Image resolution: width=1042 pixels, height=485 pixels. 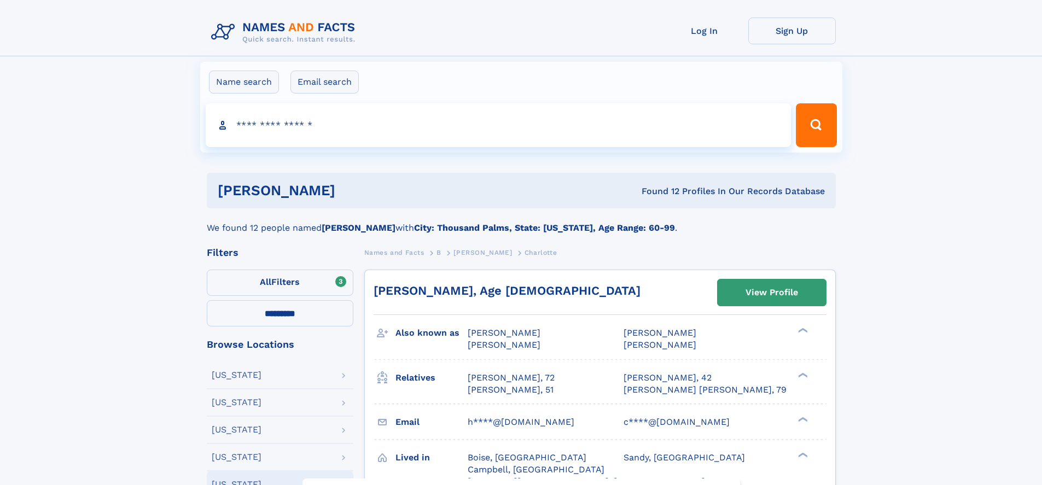 I want to click on div: Browse Locations, so click(x=280, y=345).